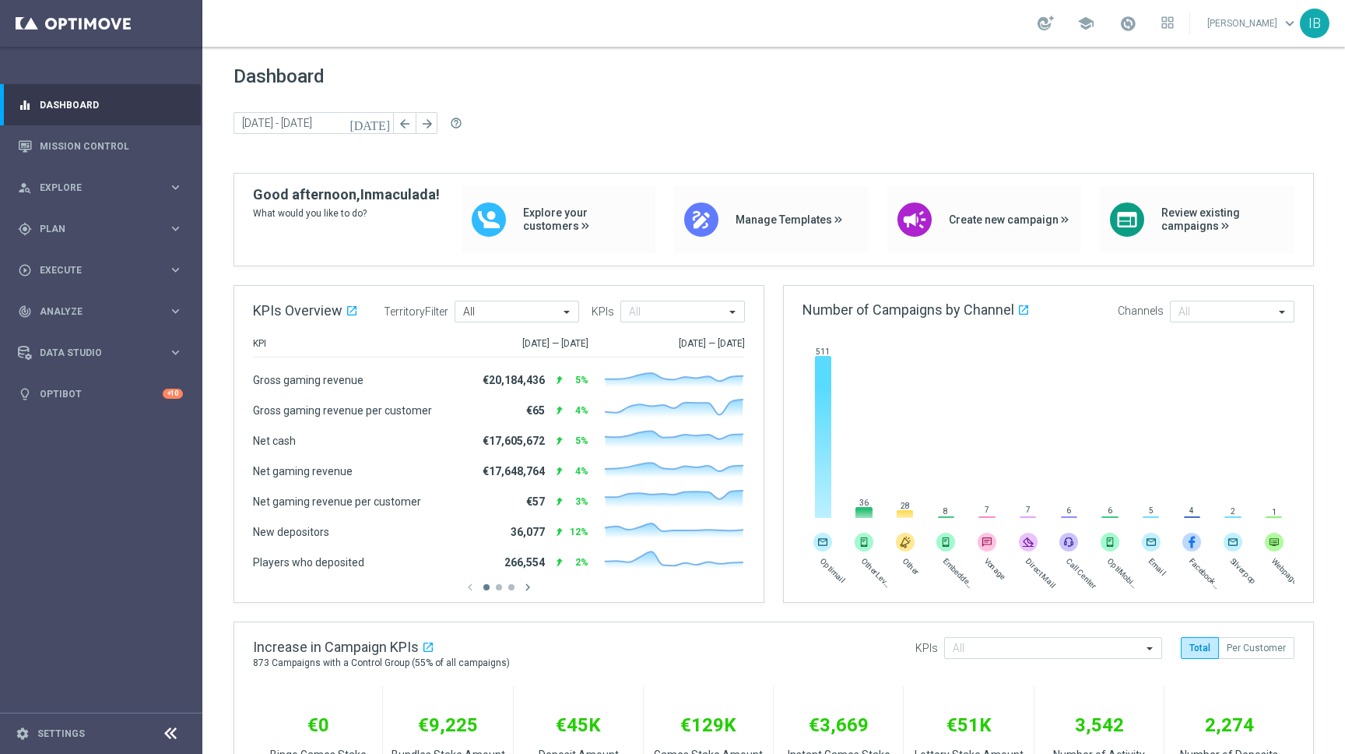  I want to click on div: Data Studio, so click(93, 353).